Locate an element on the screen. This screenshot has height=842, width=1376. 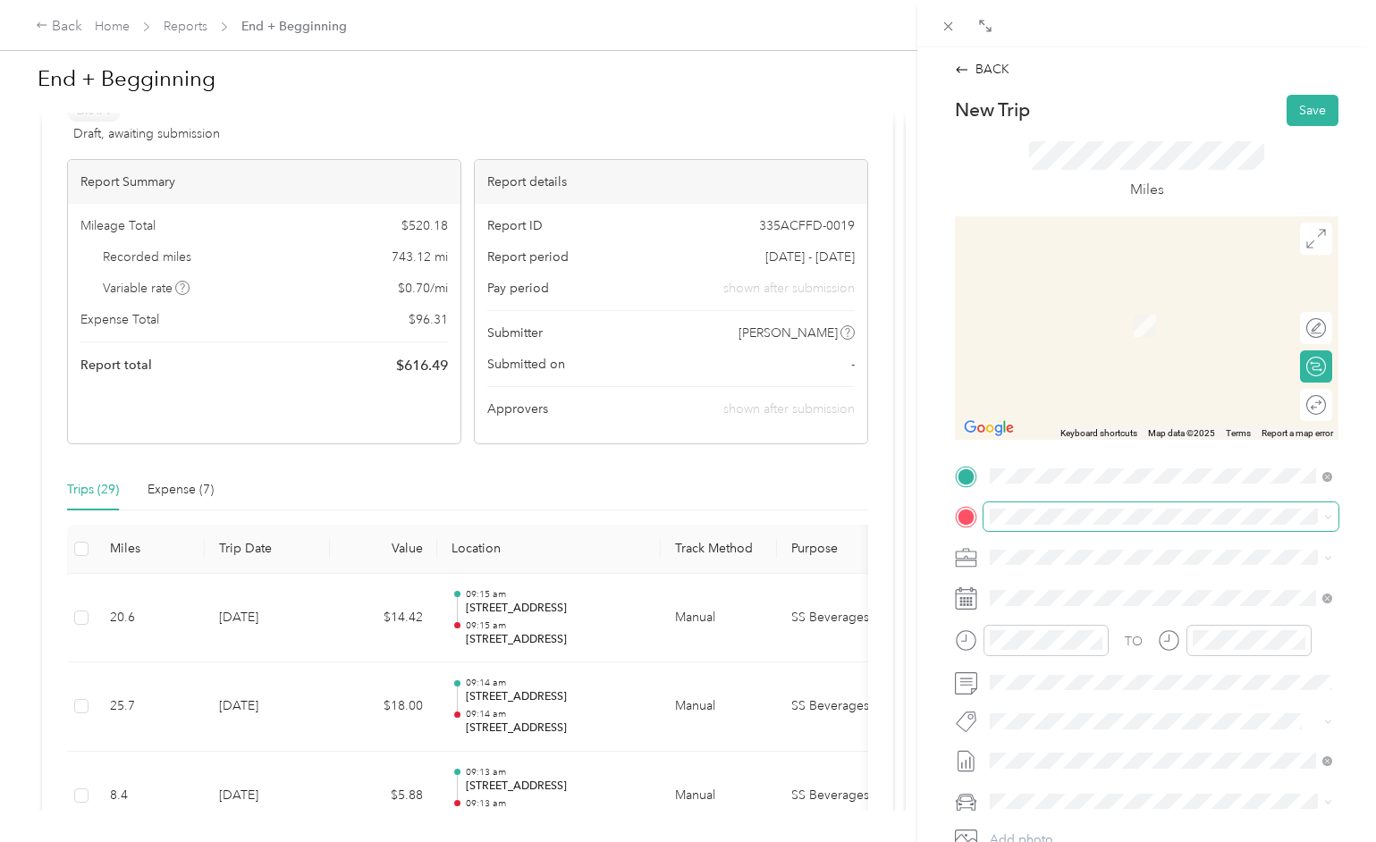
span: Map data ©2025 is located at coordinates (1181, 433).